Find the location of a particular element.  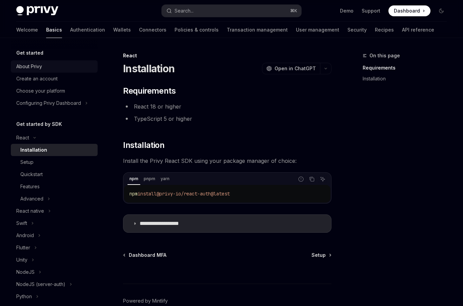

div: About Privy is located at coordinates (29, 66).